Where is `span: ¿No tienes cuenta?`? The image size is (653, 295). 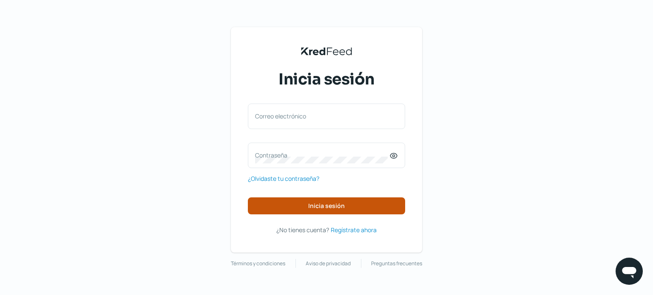
span: ¿No tienes cuenta? is located at coordinates (303, 230).